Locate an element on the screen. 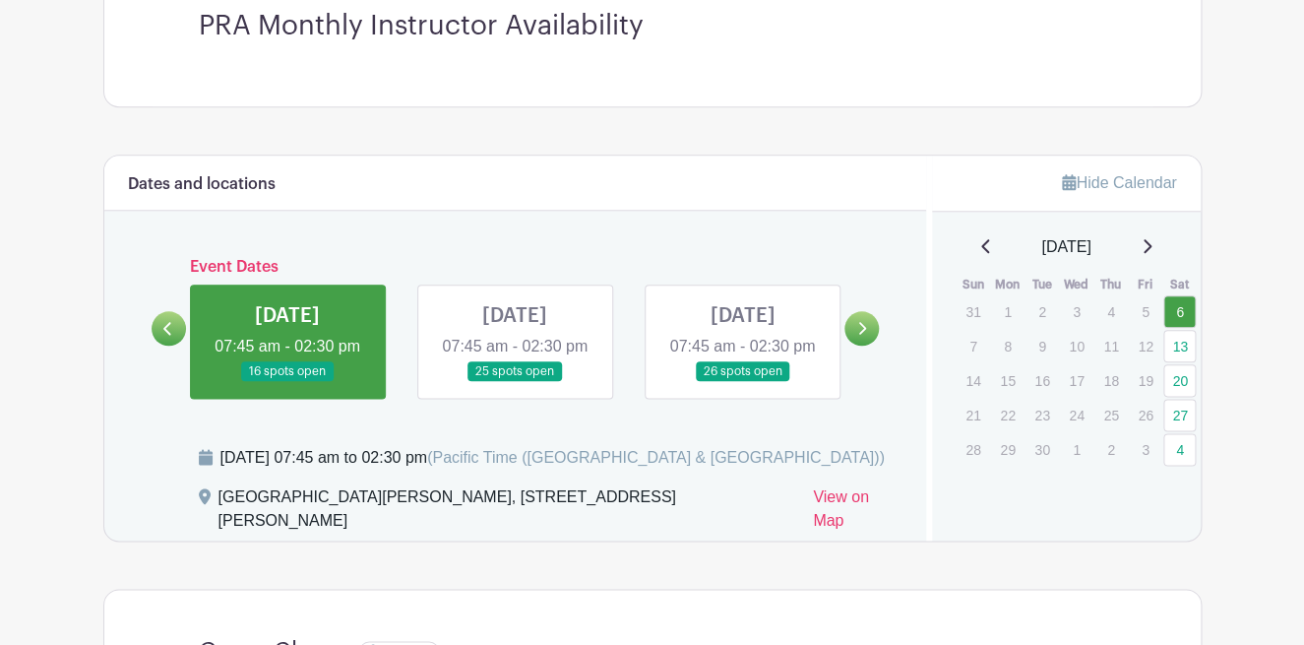 This screenshot has width=1304, height=645. p: 22 is located at coordinates (1007, 414).